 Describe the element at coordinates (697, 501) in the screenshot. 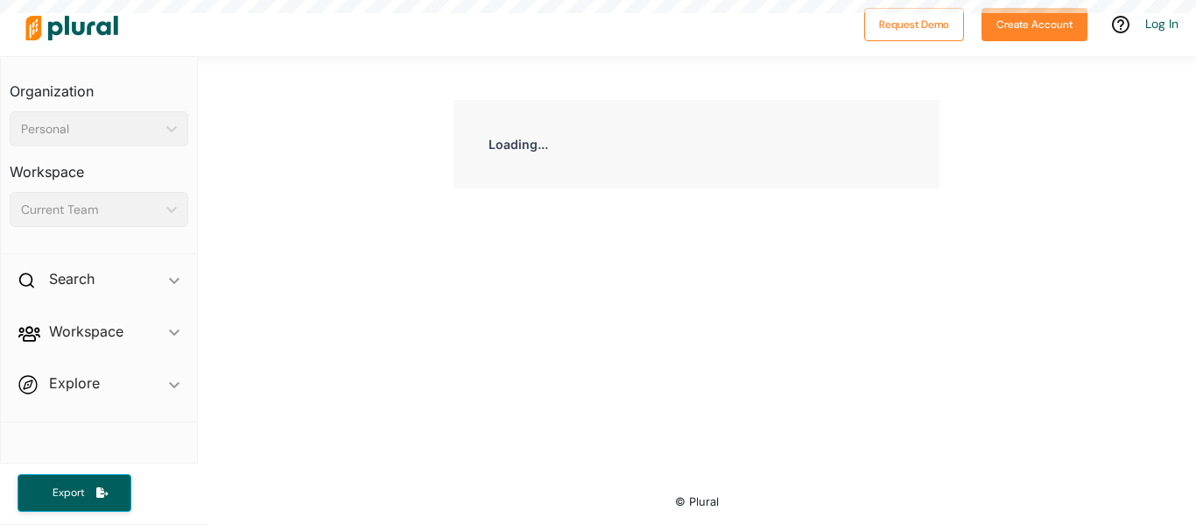

I see `small: © Plural` at that location.